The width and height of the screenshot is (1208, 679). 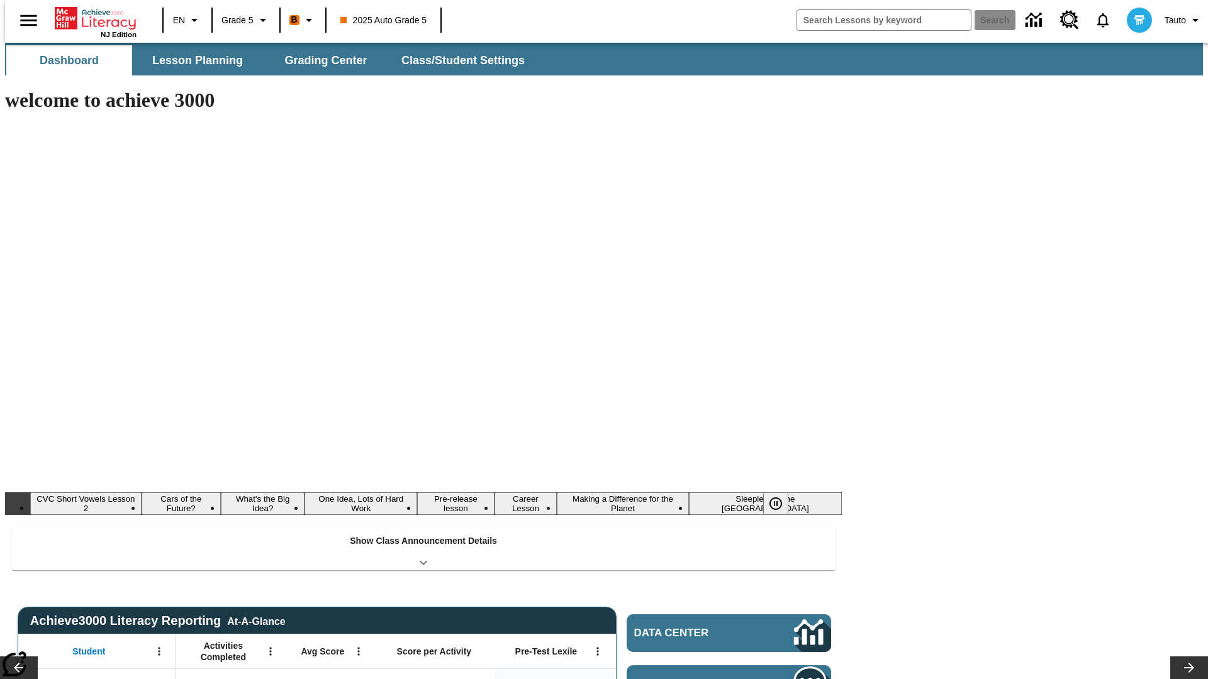 What do you see at coordinates (1183, 20) in the screenshot?
I see `button: Profile/Settings` at bounding box center [1183, 20].